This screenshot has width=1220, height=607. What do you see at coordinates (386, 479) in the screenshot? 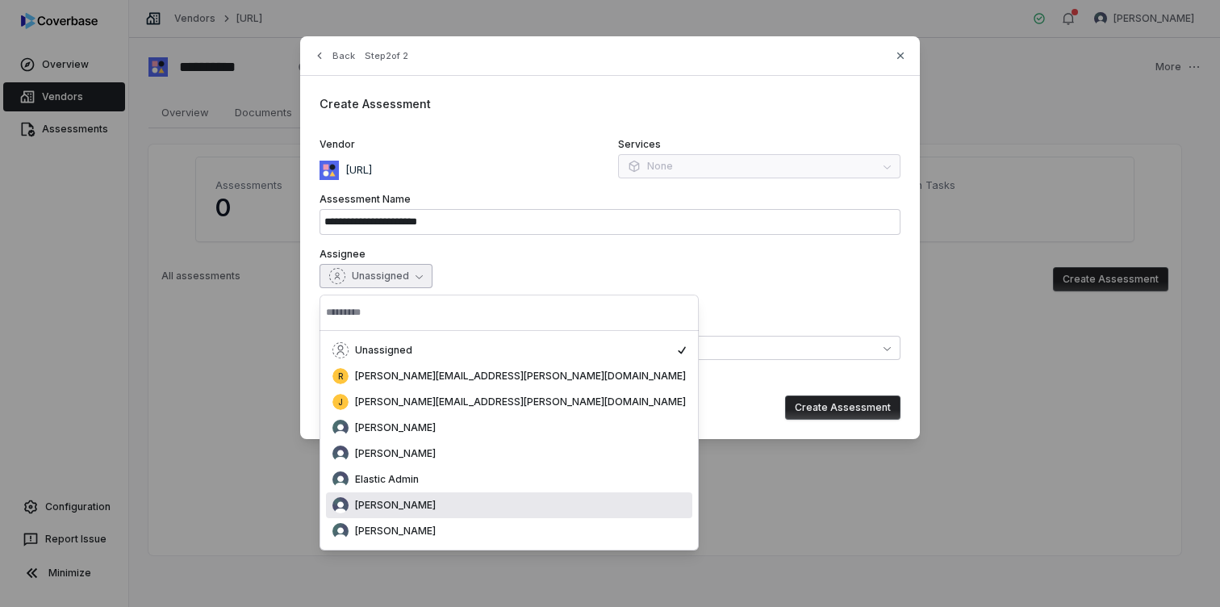
I see `span: Elastic Admin` at bounding box center [386, 479].